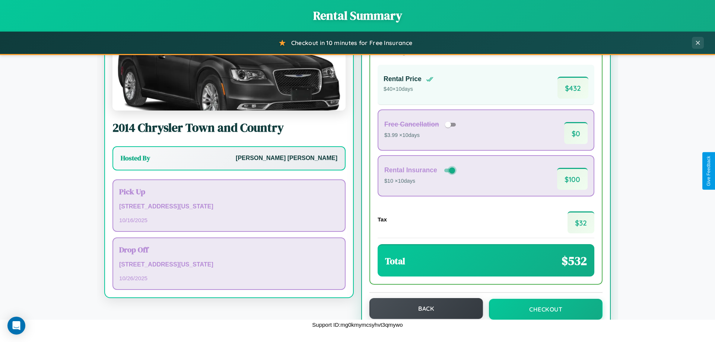 The width and height of the screenshot is (715, 342). Describe the element at coordinates (229, 278) in the screenshot. I see `p: 10 / 26 / 2025` at that location.